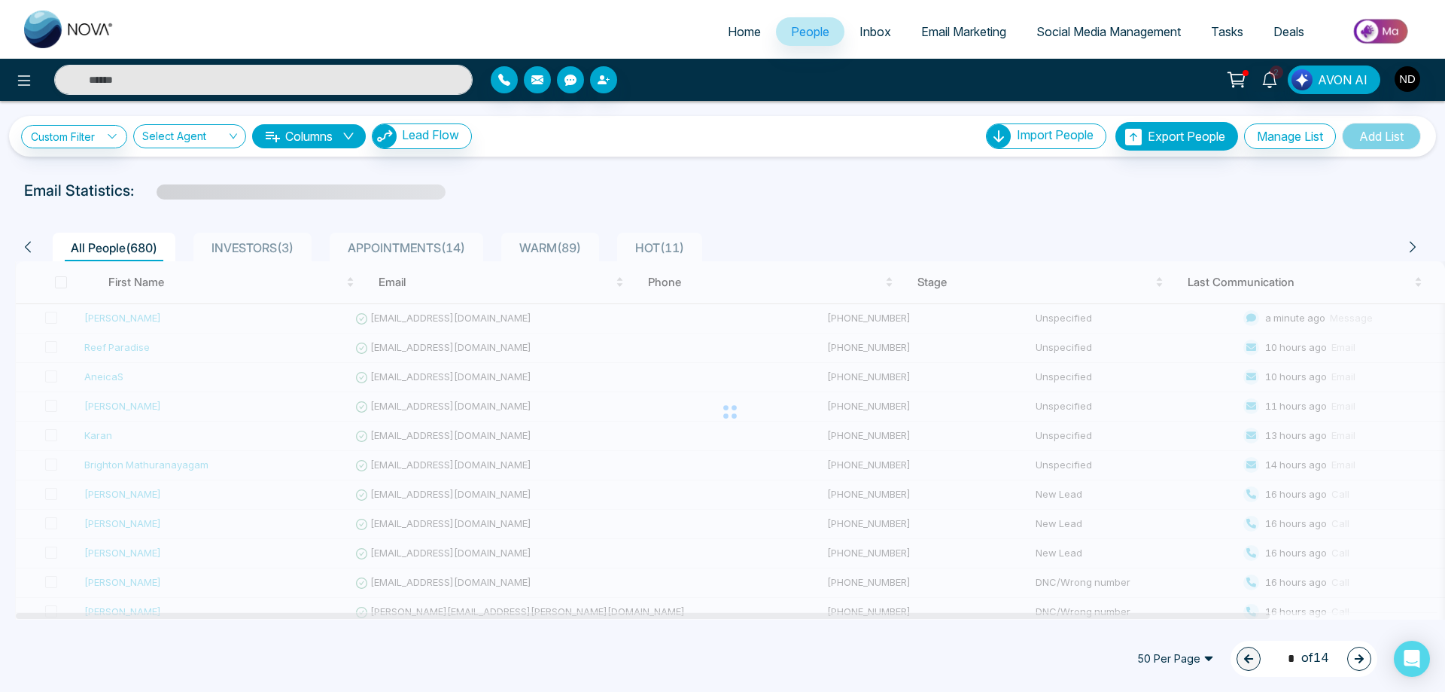  Describe the element at coordinates (114, 248) in the screenshot. I see `span: All People ( 680 )` at that location.